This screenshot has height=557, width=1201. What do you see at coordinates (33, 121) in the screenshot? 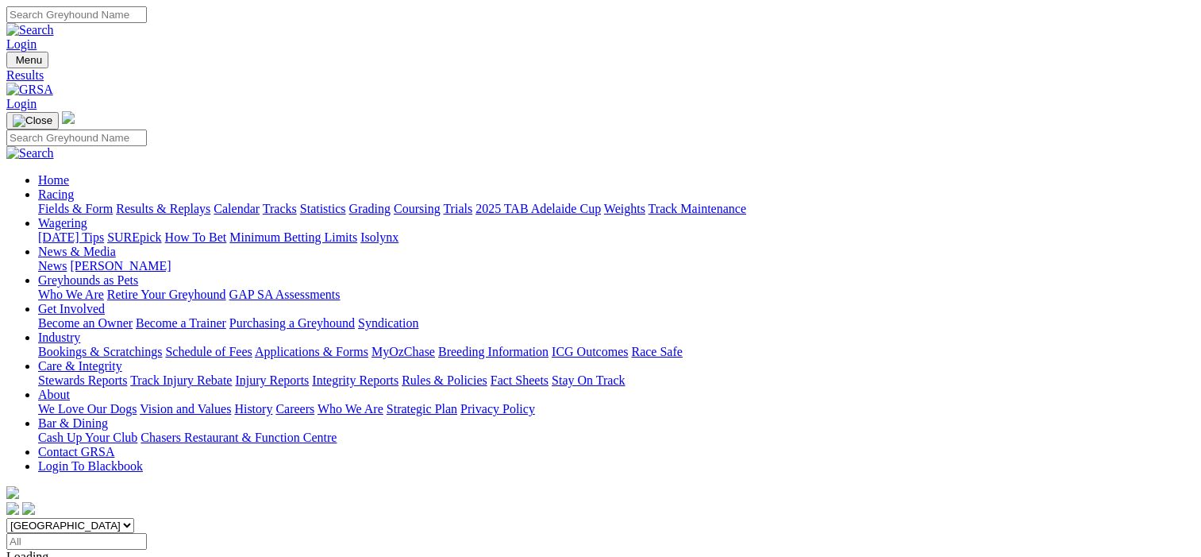
I see `img: Close` at bounding box center [33, 121].